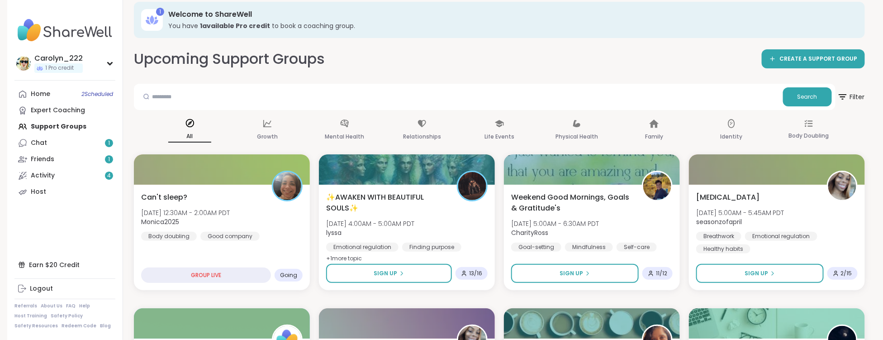 The height and width of the screenshot is (340, 883). I want to click on div: Home, so click(40, 94).